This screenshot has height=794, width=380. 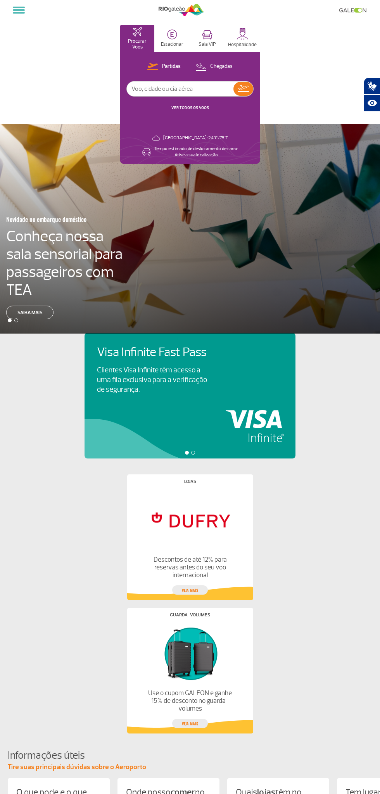 What do you see at coordinates (207, 38) in the screenshot?
I see `button: Sala VIP` at bounding box center [207, 38].